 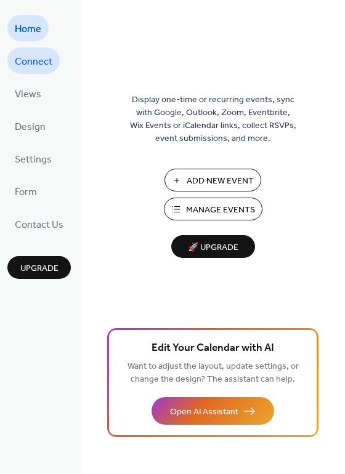 I want to click on button: Open AI Assistant, so click(x=213, y=411).